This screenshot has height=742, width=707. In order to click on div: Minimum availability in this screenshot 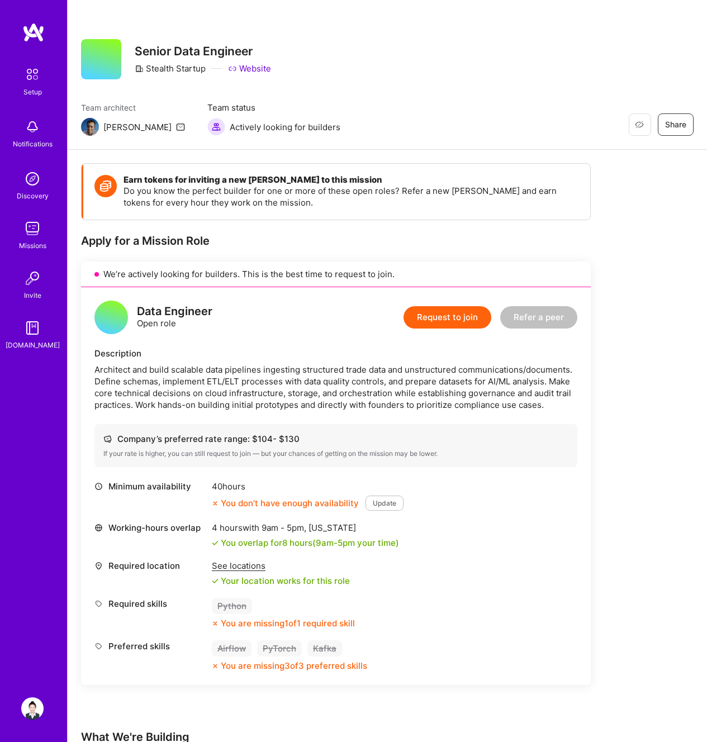, I will do `click(150, 486)`.